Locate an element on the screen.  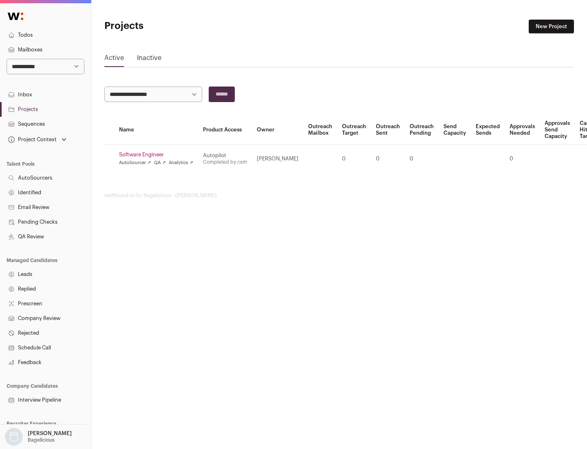
img: nopic.png is located at coordinates (14, 436).